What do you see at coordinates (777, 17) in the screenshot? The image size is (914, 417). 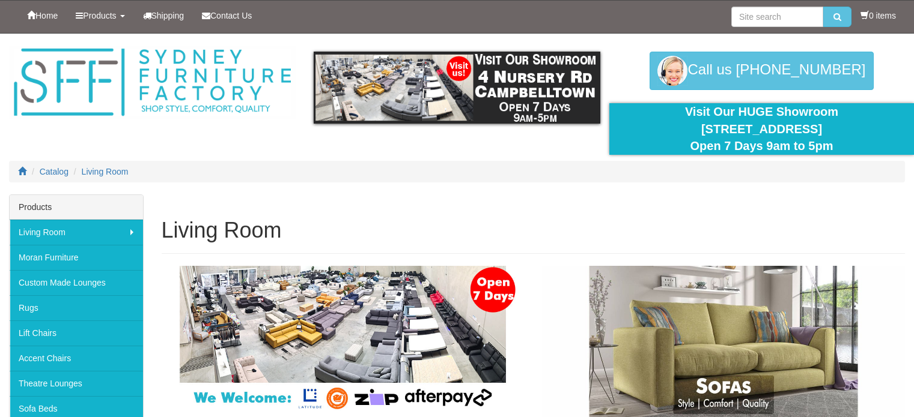 I see `input: Site search` at bounding box center [777, 17].